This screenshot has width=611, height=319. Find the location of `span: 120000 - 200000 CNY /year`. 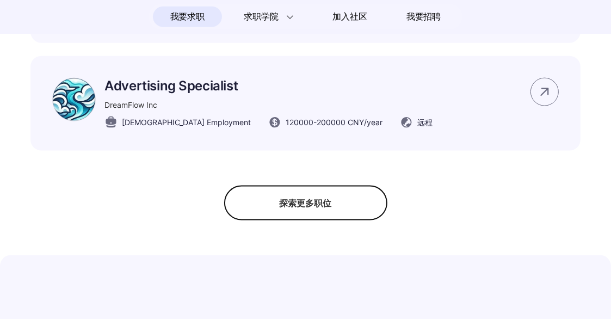

span: 120000 - 200000 CNY /year is located at coordinates (334, 122).